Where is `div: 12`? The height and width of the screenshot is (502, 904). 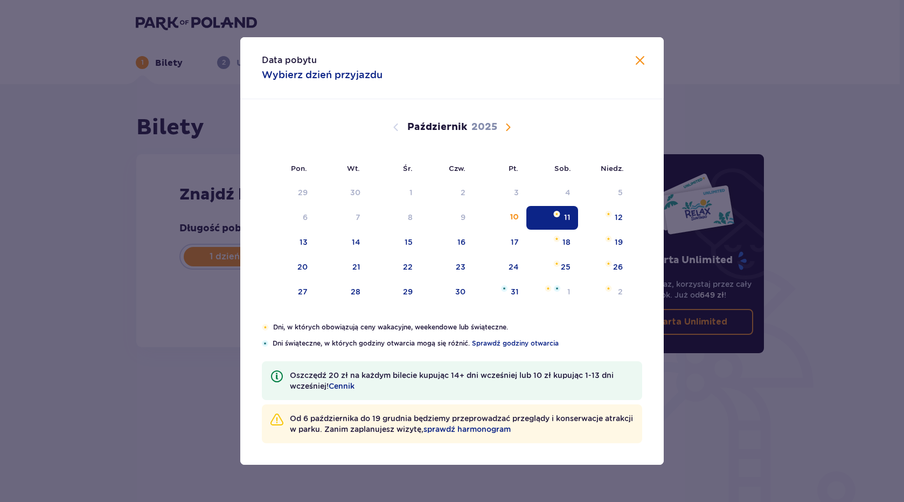
div: 12 is located at coordinates (618, 217).